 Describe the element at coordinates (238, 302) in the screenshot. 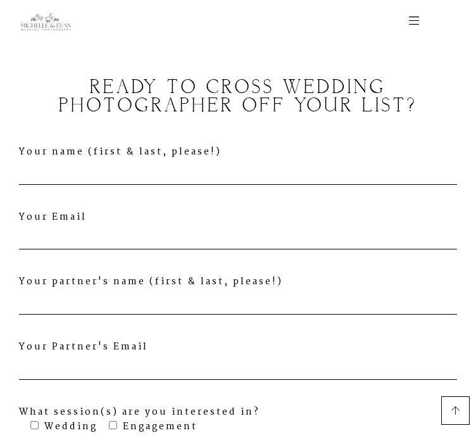

I see `input: Your partner's name (first & last, please!)` at that location.